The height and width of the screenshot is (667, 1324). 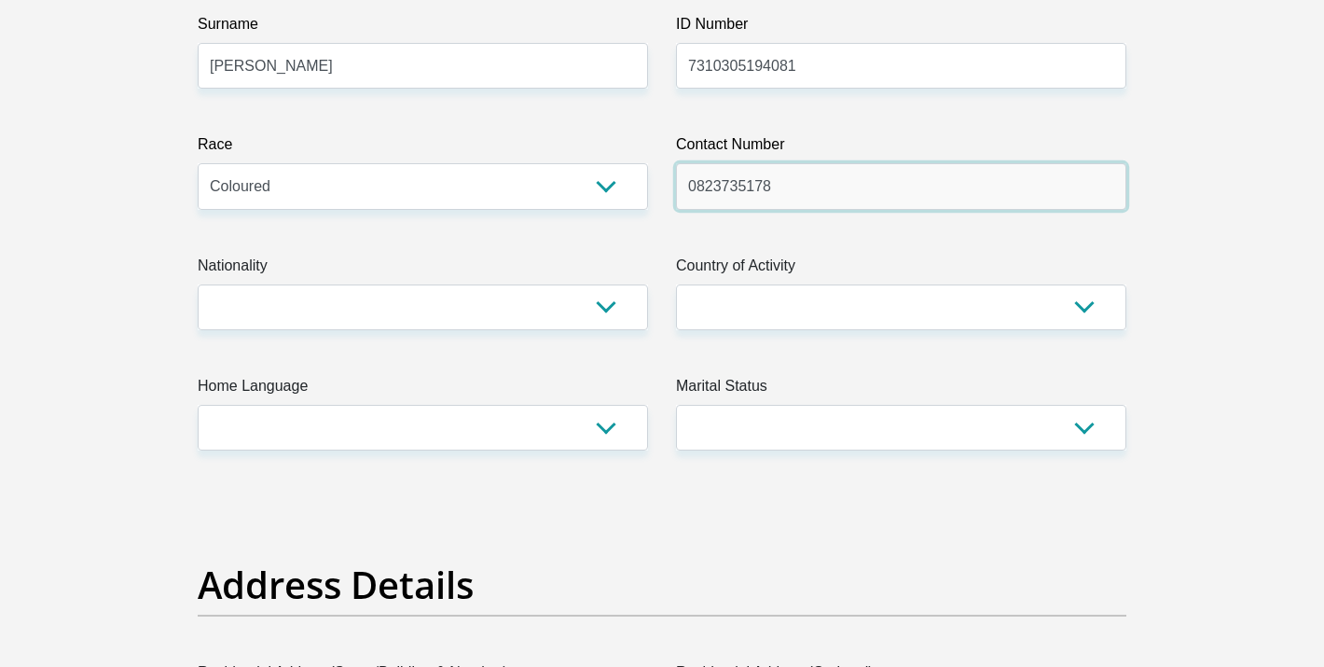 What do you see at coordinates (901, 28) in the screenshot?
I see `label: ID Number` at bounding box center [901, 28].